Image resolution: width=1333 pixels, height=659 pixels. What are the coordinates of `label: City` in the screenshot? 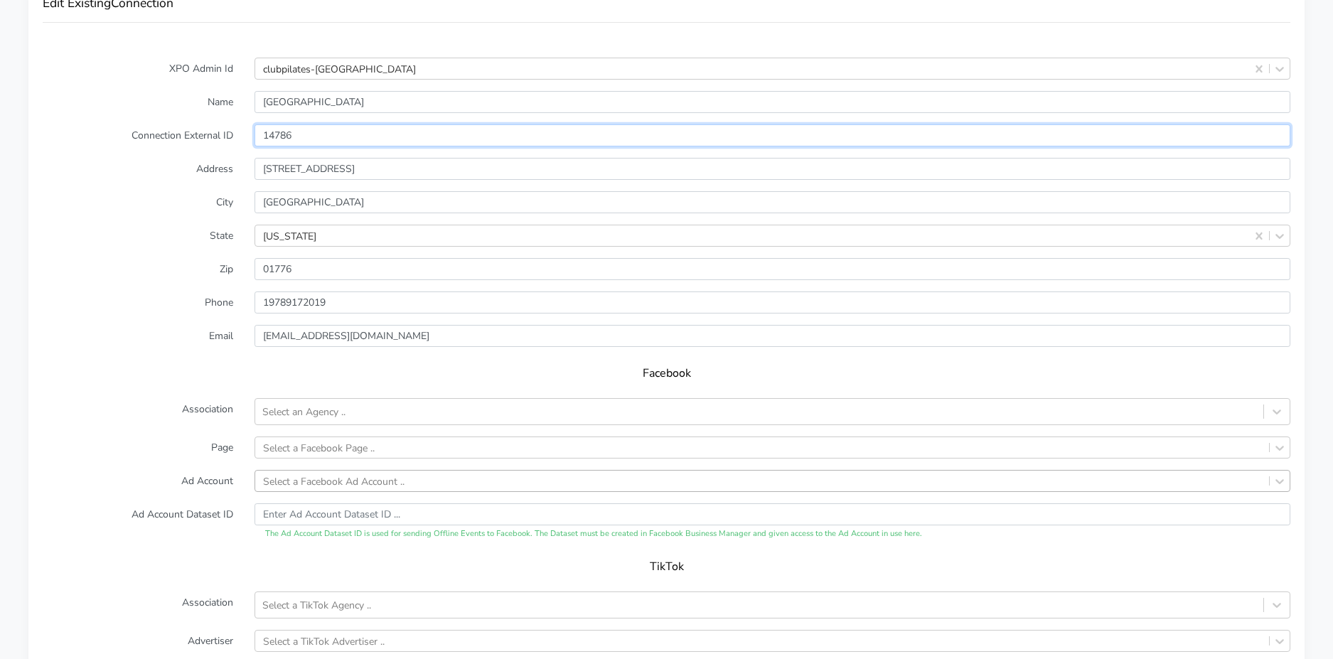 It's located at (138, 202).